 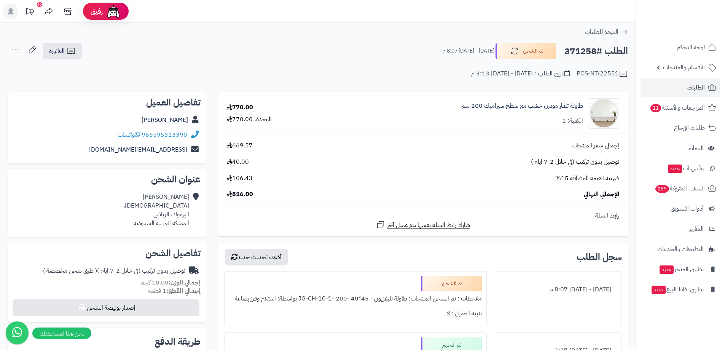 I want to click on span: الإجمالي النهائي, so click(x=601, y=194).